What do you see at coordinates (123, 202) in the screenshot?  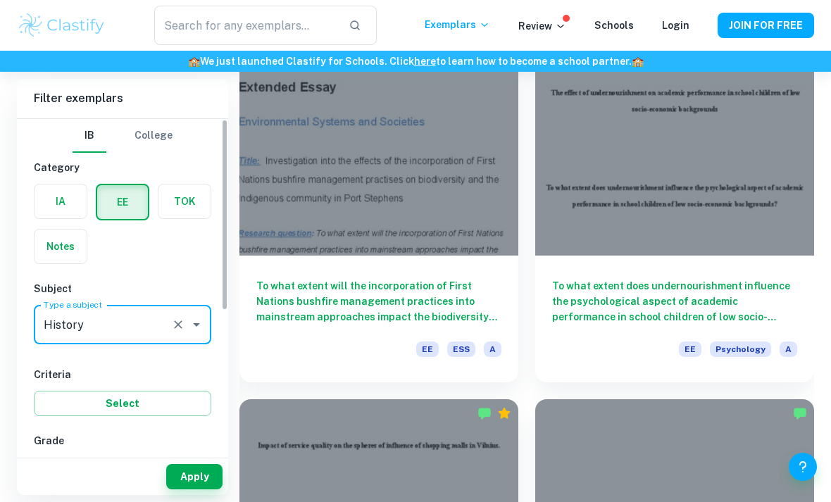 I see `button: EE` at bounding box center [123, 202].